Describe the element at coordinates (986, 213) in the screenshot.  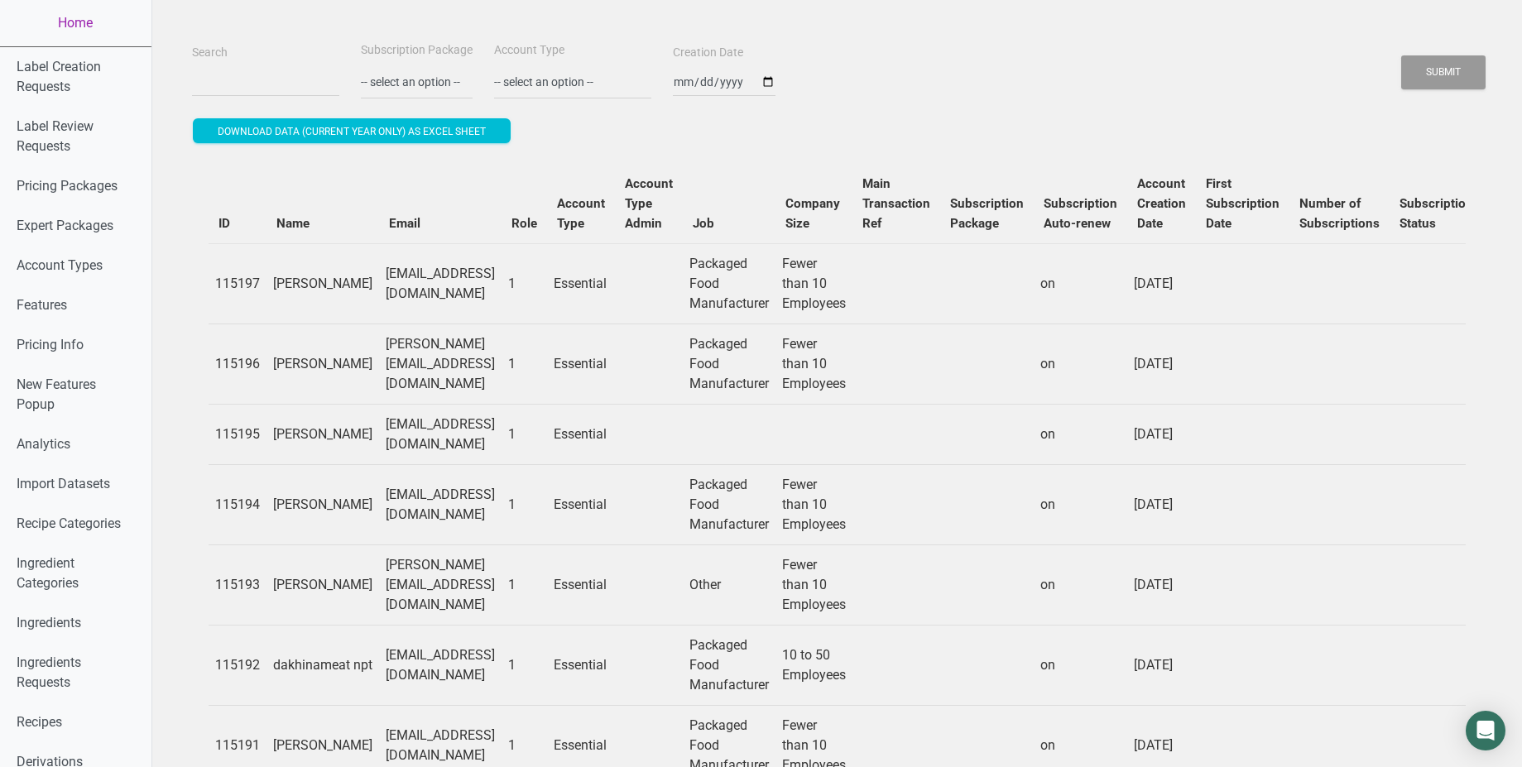
I see `b: Subscription Package` at that location.